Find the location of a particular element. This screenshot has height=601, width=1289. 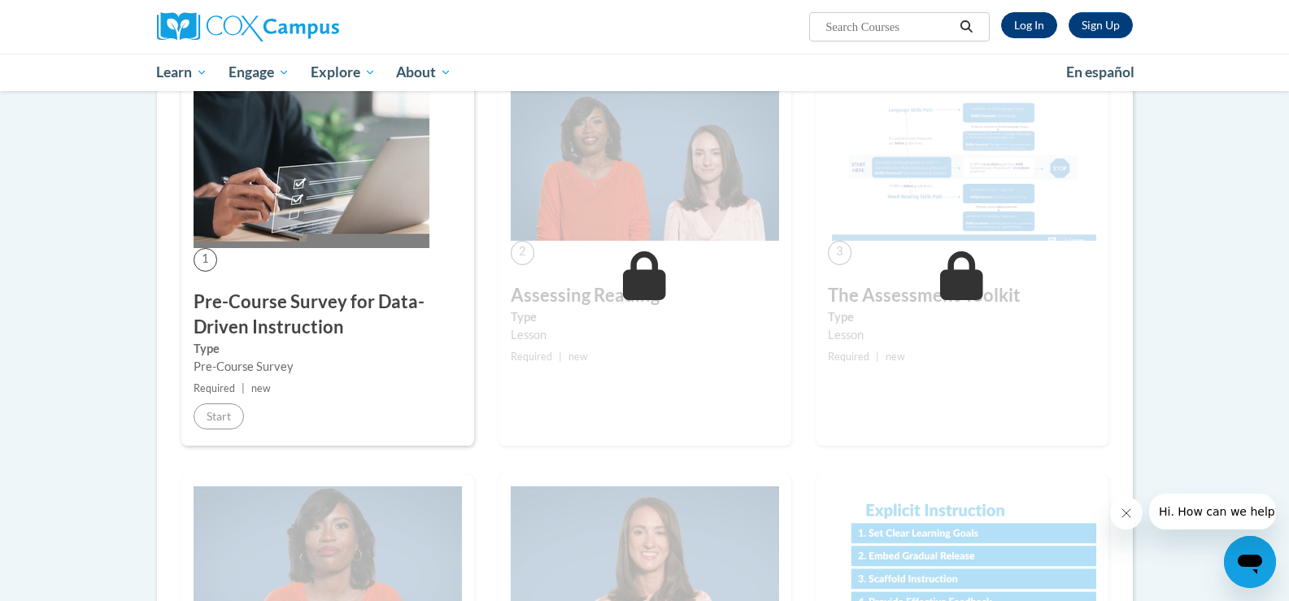

img: Cox Campus is located at coordinates (248, 27).